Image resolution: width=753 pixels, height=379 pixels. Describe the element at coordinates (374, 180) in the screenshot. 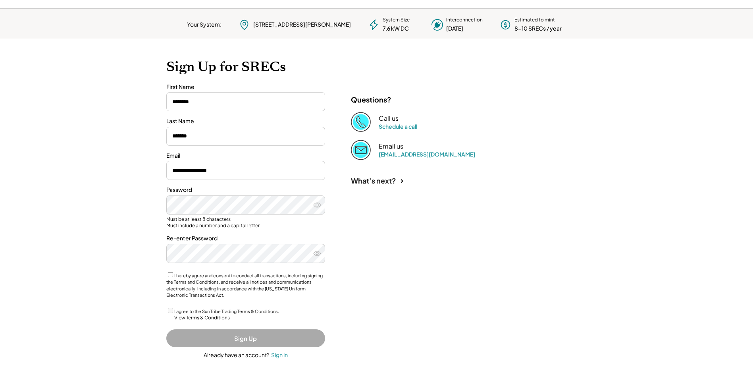

I see `div: What's next?` at that location.